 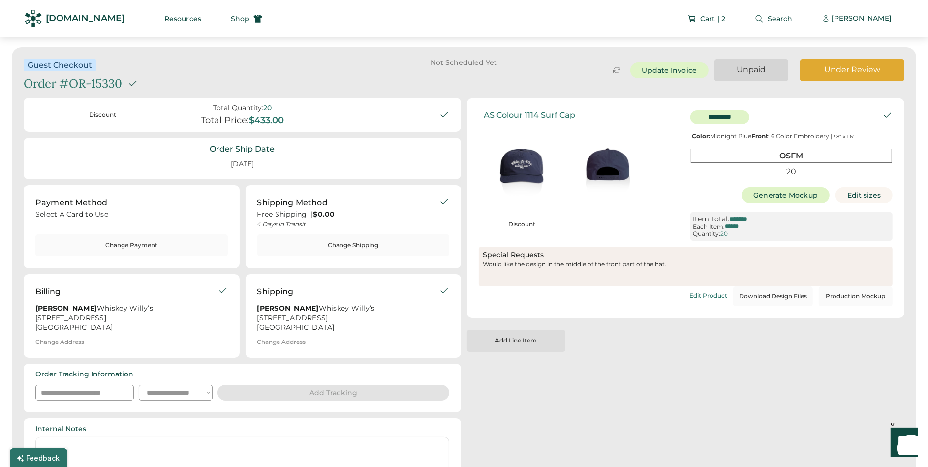 I want to click on div: Quantity:, so click(x=707, y=234).